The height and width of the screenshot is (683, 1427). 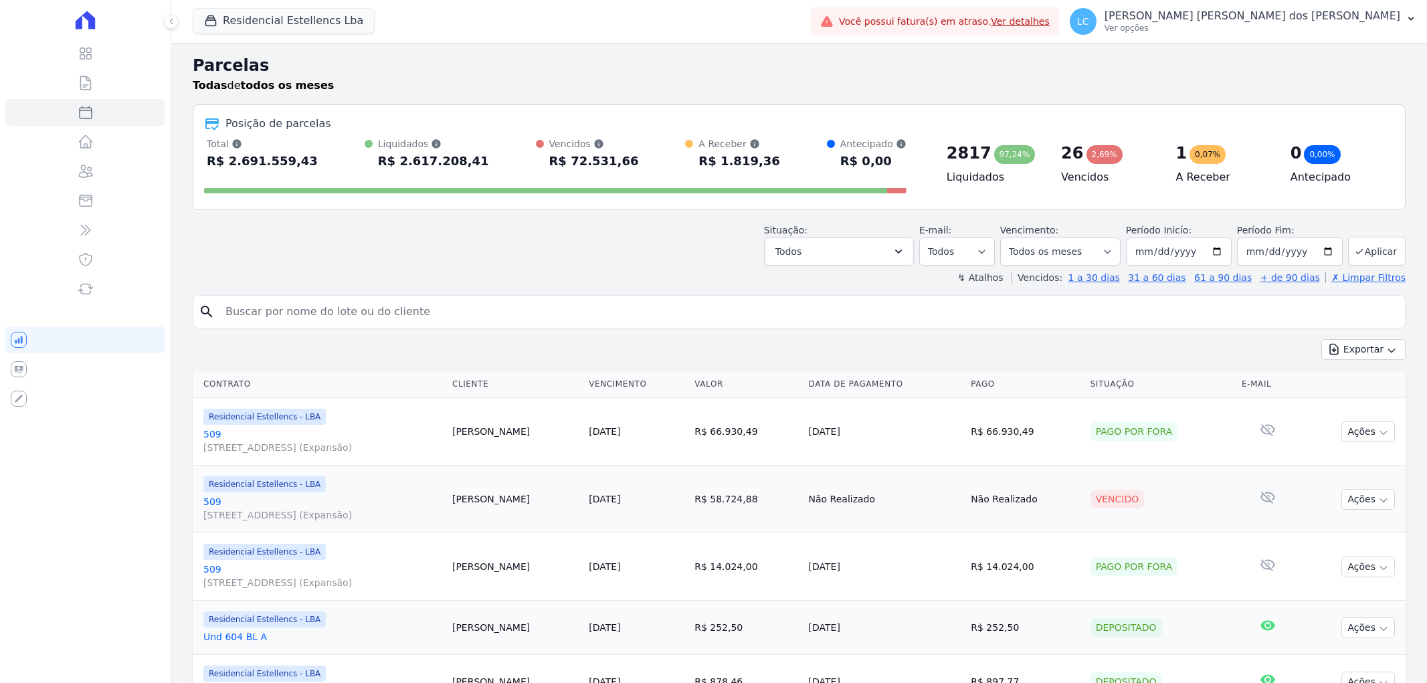 I want to click on th: Vencimento, so click(x=636, y=384).